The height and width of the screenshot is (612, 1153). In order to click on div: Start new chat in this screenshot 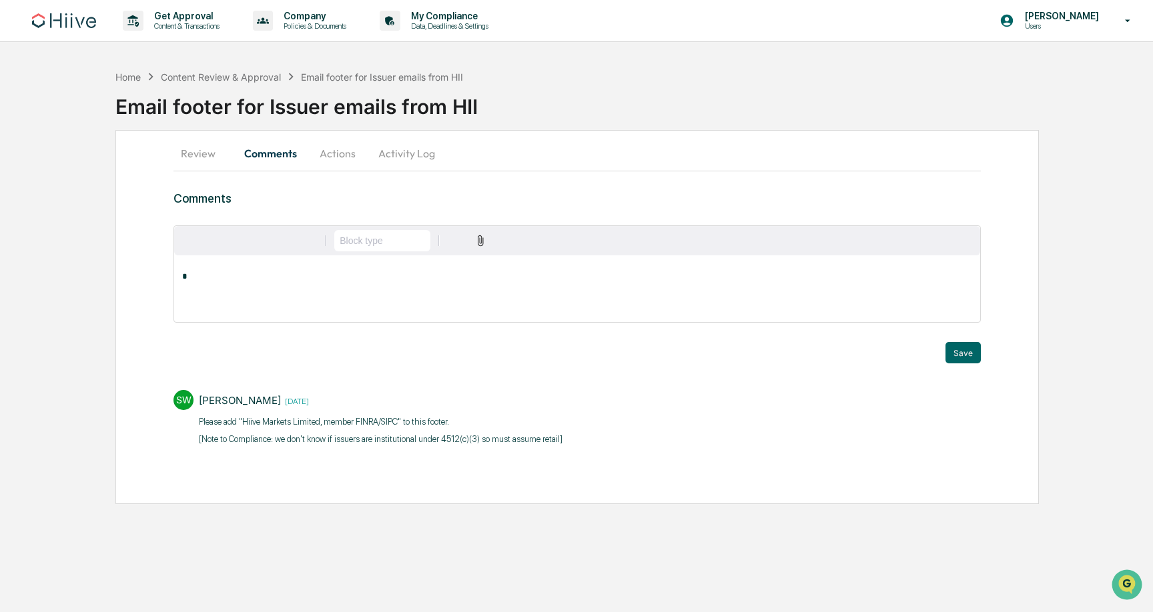, I will do `click(132, 109)`.